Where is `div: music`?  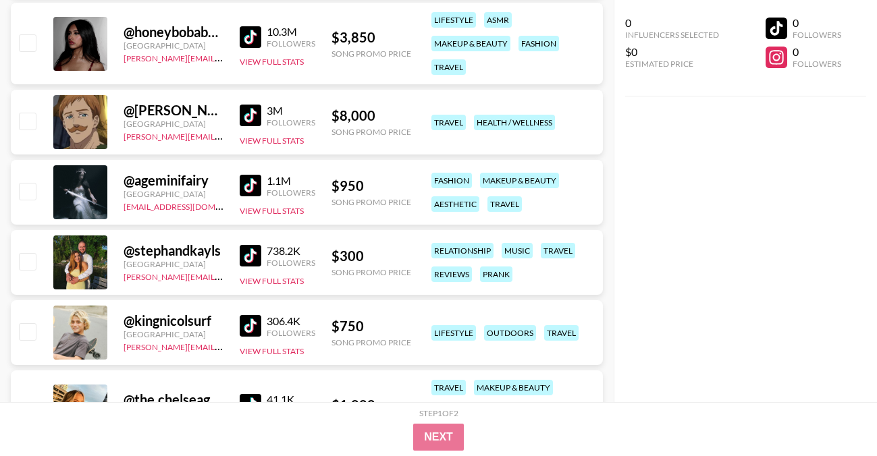 div: music is located at coordinates (517, 250).